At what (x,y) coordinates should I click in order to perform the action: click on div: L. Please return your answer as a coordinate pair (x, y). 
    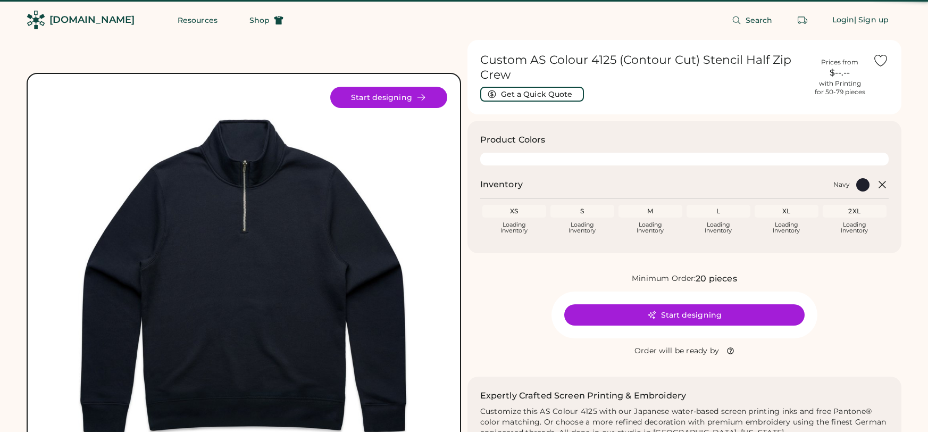
    Looking at the image, I should click on (718, 211).